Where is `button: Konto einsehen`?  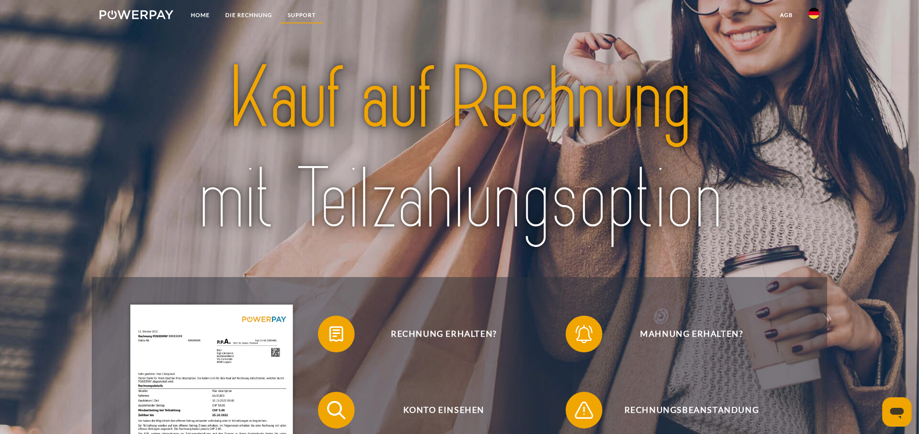
button: Konto einsehen is located at coordinates (437, 410).